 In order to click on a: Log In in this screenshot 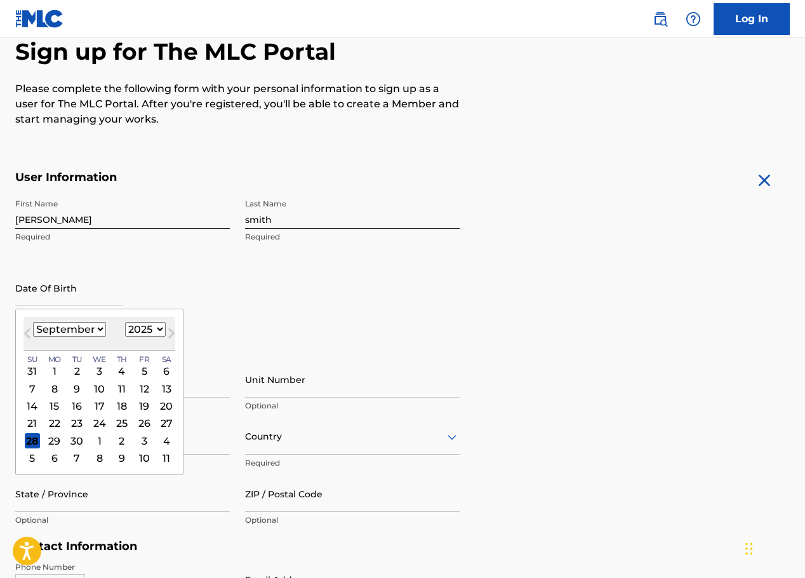, I will do `click(752, 19)`.